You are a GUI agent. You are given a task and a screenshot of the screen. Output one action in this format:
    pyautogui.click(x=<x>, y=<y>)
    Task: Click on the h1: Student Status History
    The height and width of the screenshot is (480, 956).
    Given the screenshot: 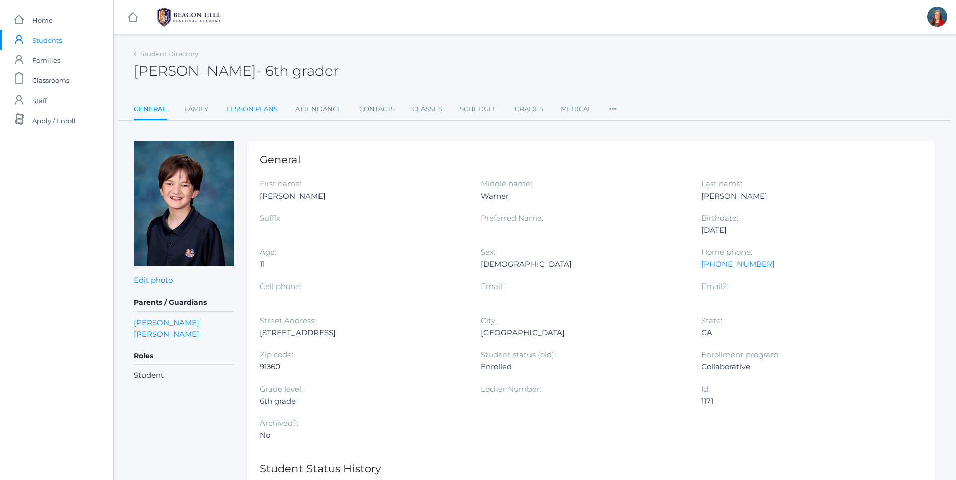 What is the action you would take?
    pyautogui.click(x=591, y=468)
    